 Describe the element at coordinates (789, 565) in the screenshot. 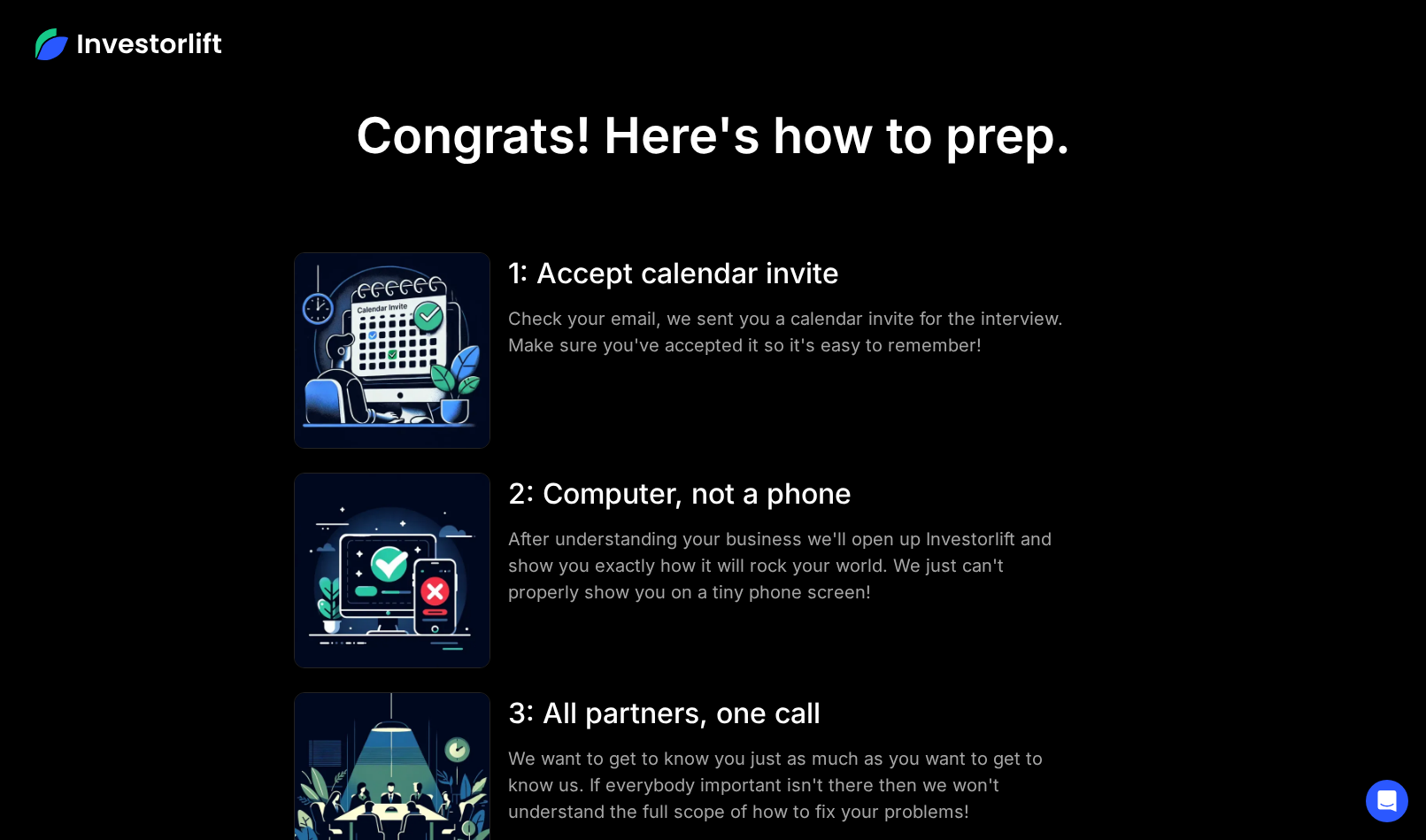

I see `div: After understanding your business we'll open up Investorlift and show you exactly how it will roc...` at that location.